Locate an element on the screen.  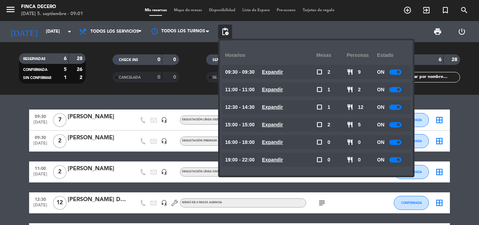
div: personas is located at coordinates (362, 55).